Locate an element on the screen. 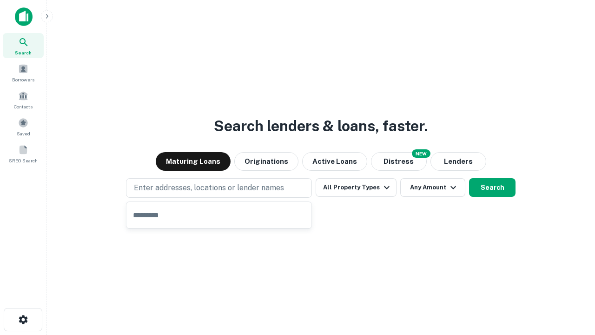  button: Any Amount is located at coordinates (433, 187).